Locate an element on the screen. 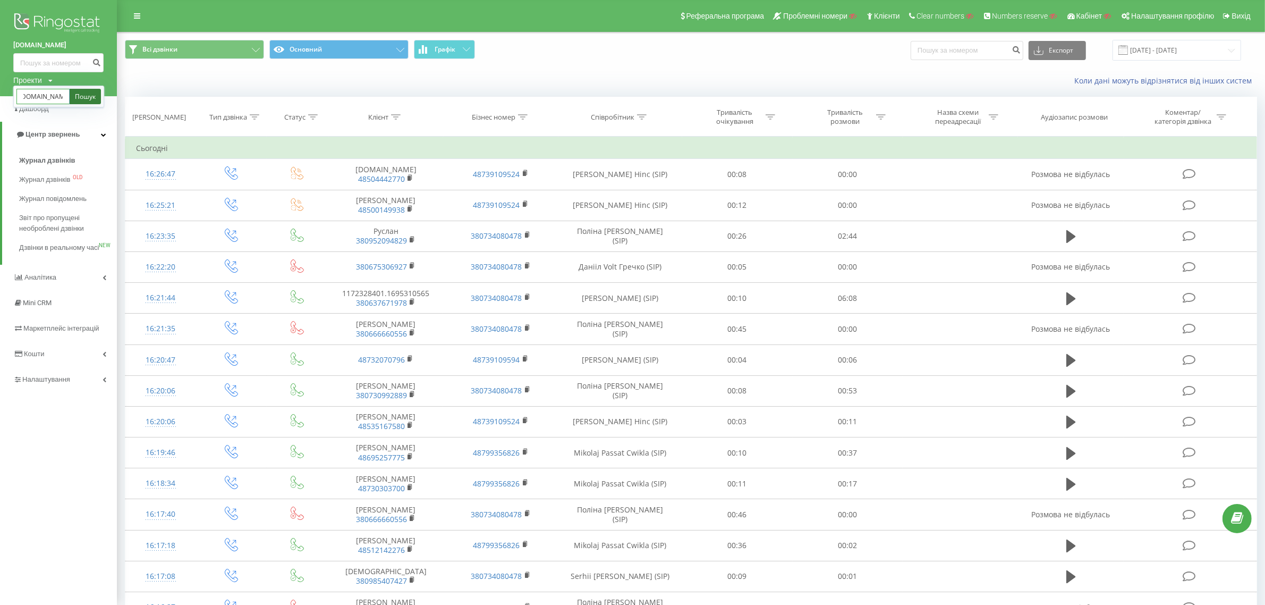 This screenshot has width=1265, height=605. span: Звіт про пропущені необроблені дзвінки is located at coordinates (65, 223).